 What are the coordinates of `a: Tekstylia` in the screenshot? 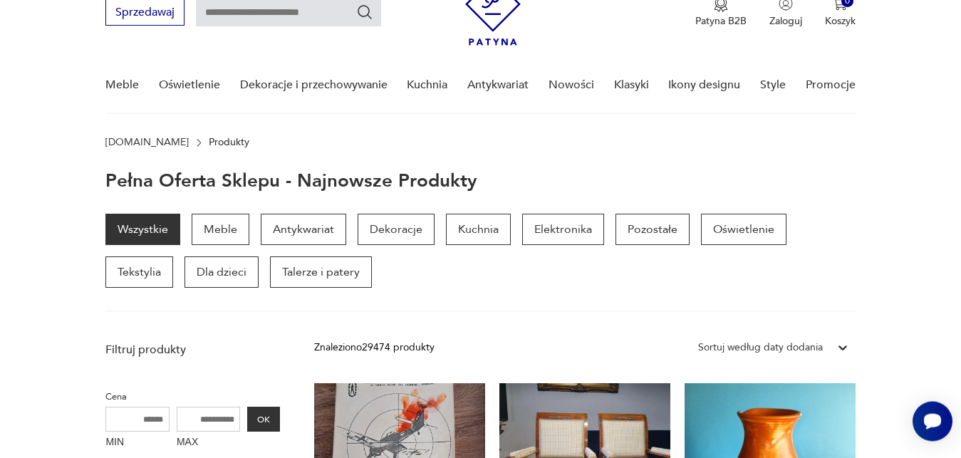 It's located at (139, 272).